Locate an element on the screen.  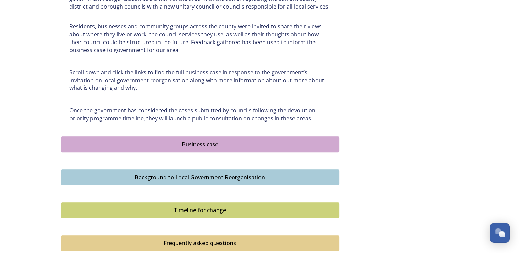
button: Frequently asked questions is located at coordinates (200, 243).